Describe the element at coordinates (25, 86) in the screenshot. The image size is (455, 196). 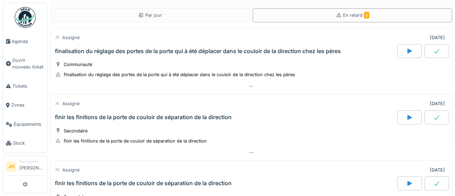
I see `a: Tickets` at that location.